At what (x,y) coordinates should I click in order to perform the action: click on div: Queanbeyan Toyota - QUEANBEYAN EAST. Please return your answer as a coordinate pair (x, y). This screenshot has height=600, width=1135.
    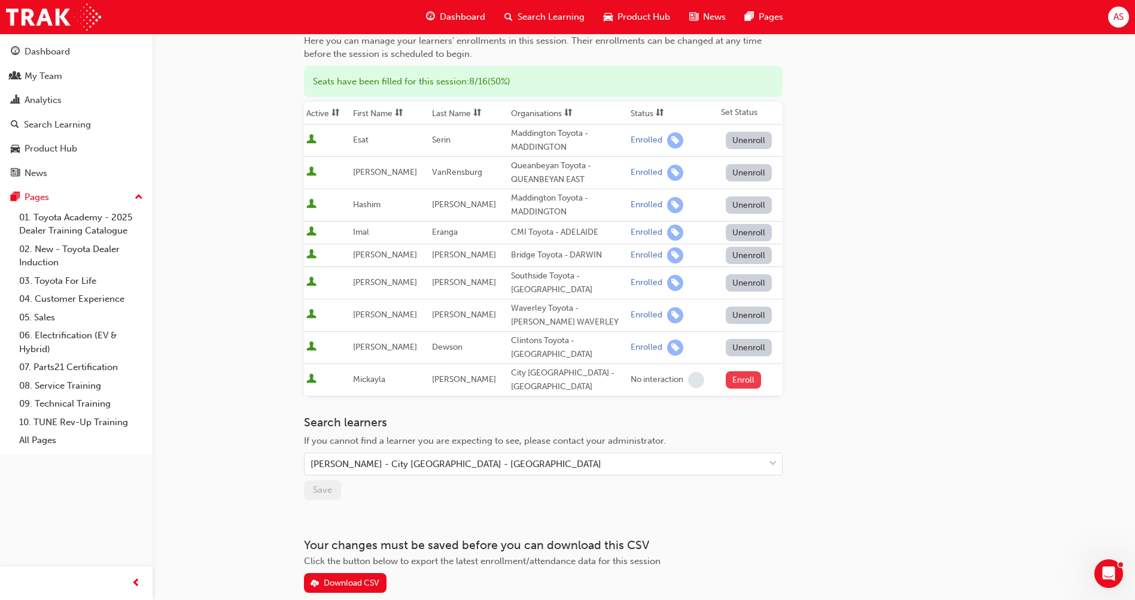
    Looking at the image, I should click on (568, 172).